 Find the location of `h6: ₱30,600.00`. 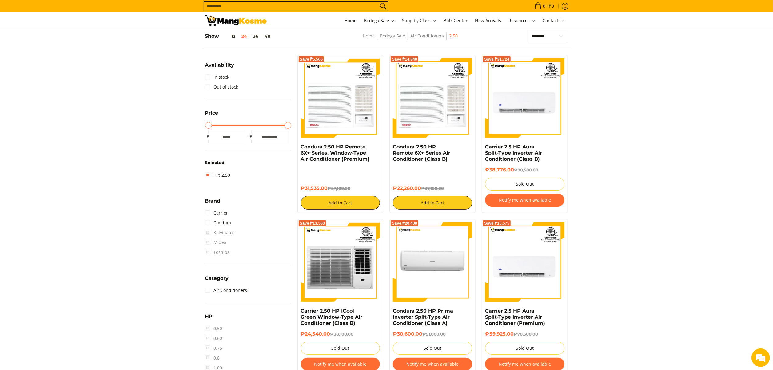

h6: ₱30,600.00 is located at coordinates (433, 334).